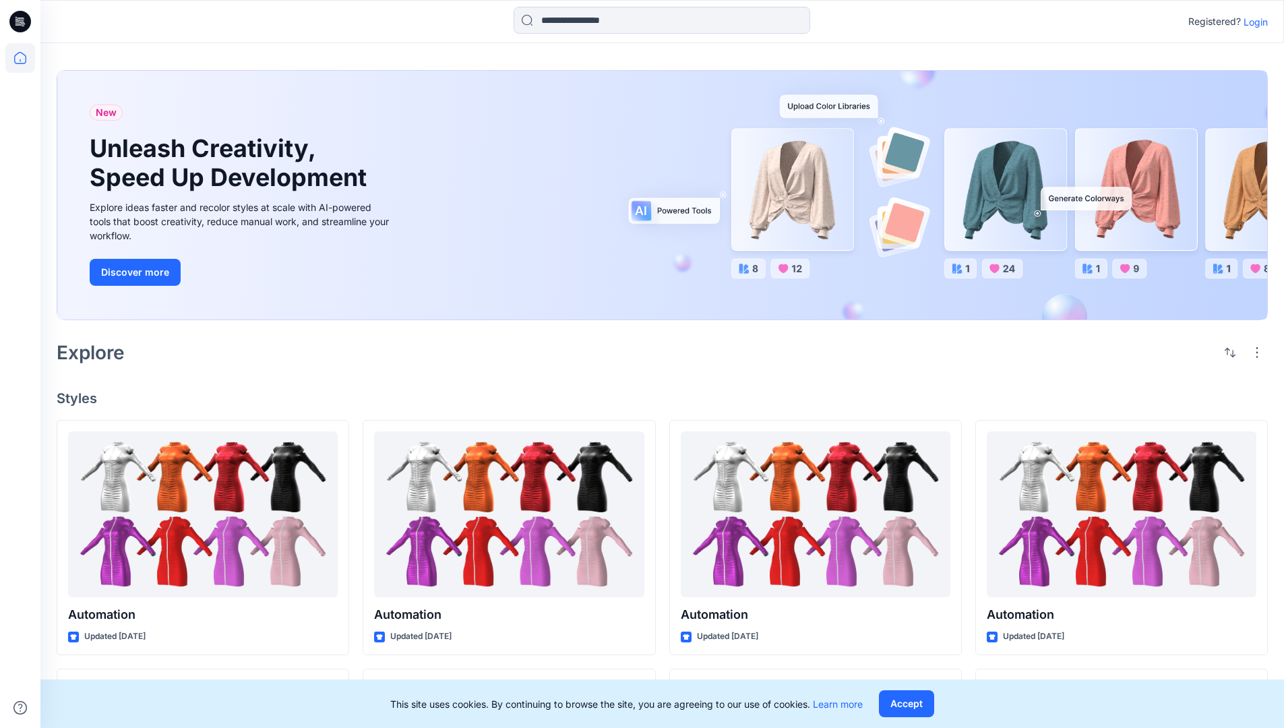 This screenshot has height=728, width=1284. I want to click on p: Registered?, so click(1214, 22).